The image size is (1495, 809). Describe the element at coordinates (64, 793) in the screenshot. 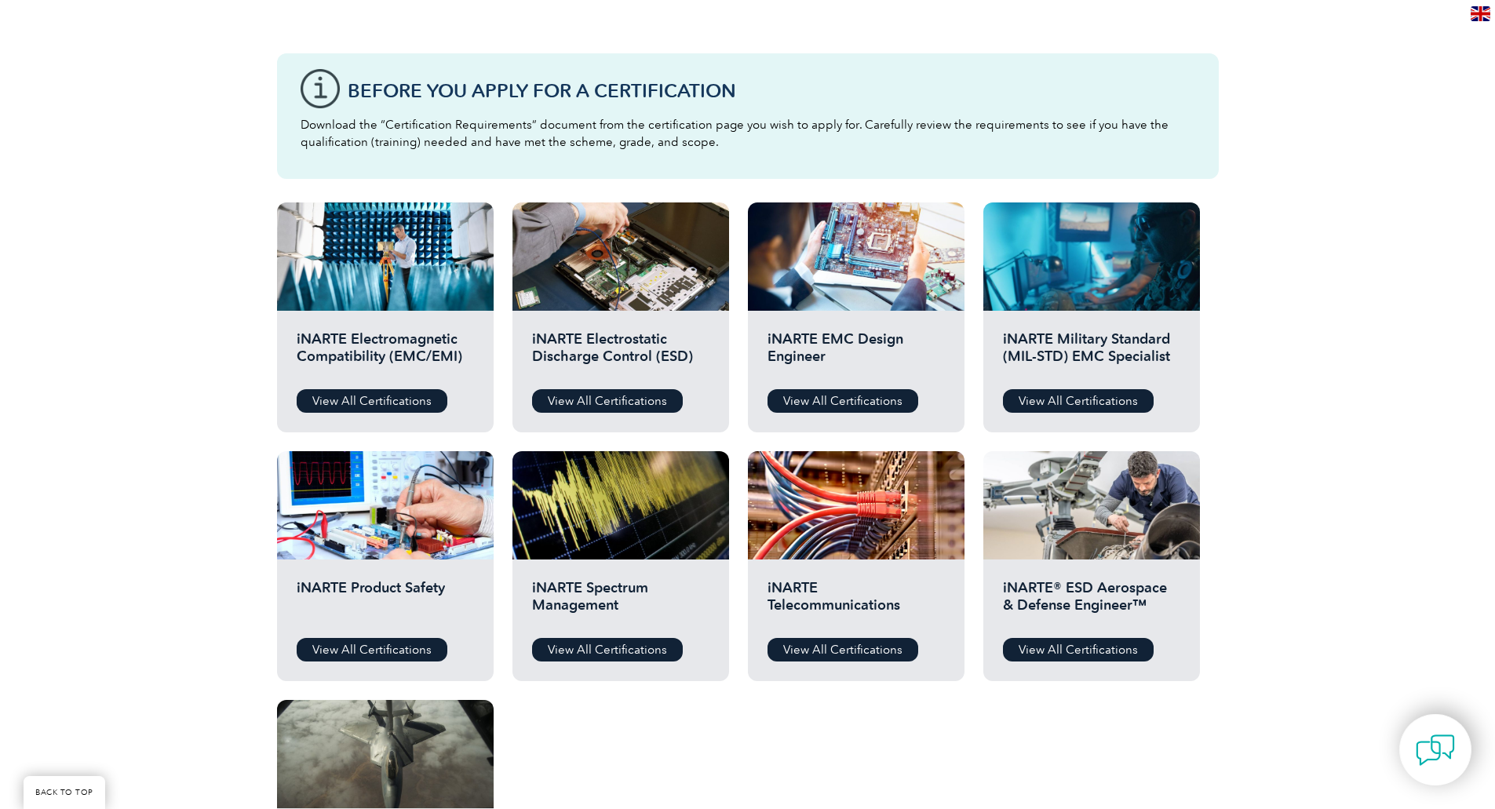

I see `a: BACK TO TOP` at that location.